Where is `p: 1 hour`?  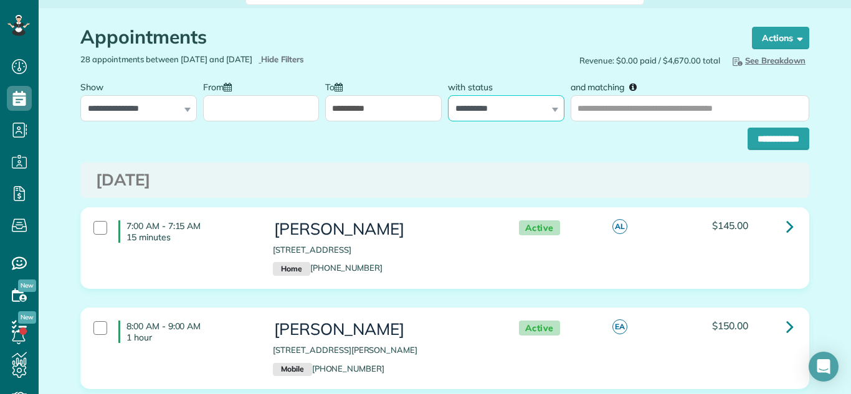 p: 1 hour is located at coordinates (190, 338).